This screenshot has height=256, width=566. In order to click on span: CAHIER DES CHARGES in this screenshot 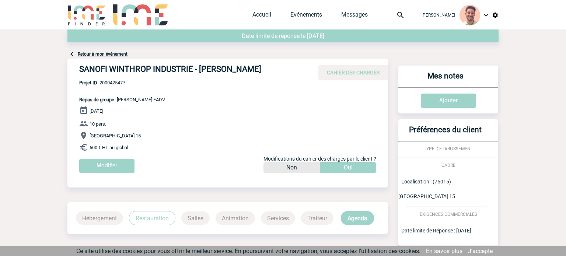, I will do `click(353, 73)`.